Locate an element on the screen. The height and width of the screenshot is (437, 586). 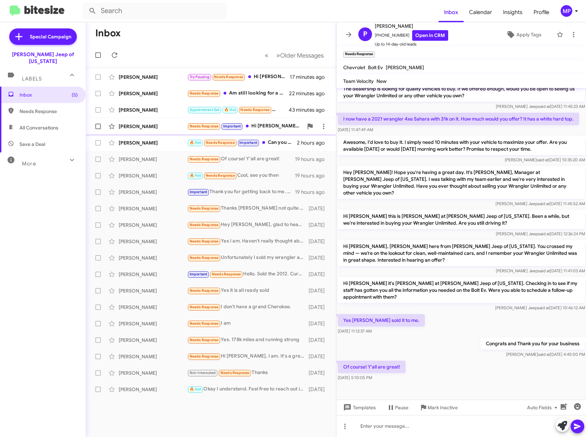
div: Of course! Y'all are great! is located at coordinates (241, 159).